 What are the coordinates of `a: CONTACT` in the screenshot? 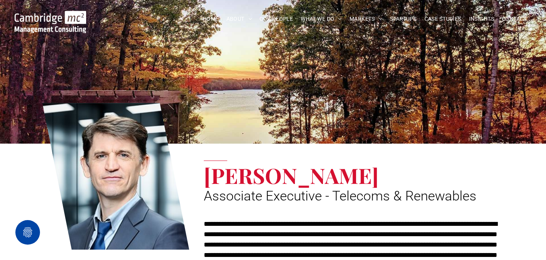 It's located at (514, 19).